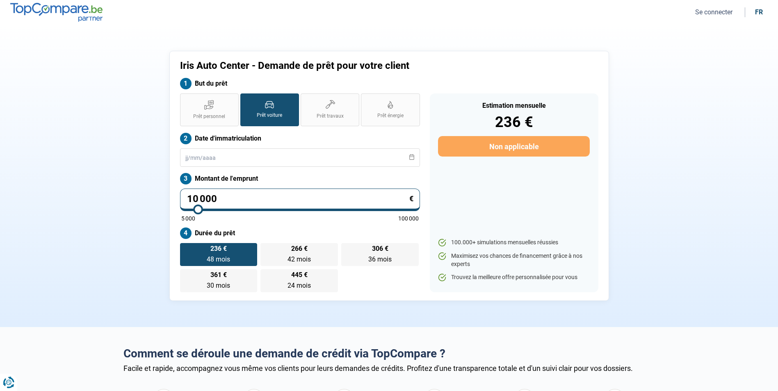  Describe the element at coordinates (330, 116) in the screenshot. I see `span: Prêt travaux` at that location.